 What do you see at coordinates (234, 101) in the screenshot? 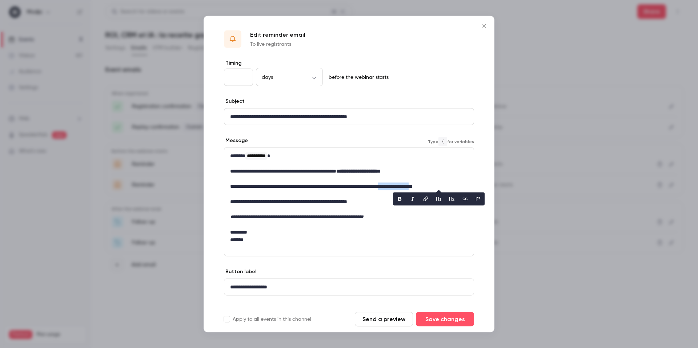
I see `label: Subject` at bounding box center [234, 101].